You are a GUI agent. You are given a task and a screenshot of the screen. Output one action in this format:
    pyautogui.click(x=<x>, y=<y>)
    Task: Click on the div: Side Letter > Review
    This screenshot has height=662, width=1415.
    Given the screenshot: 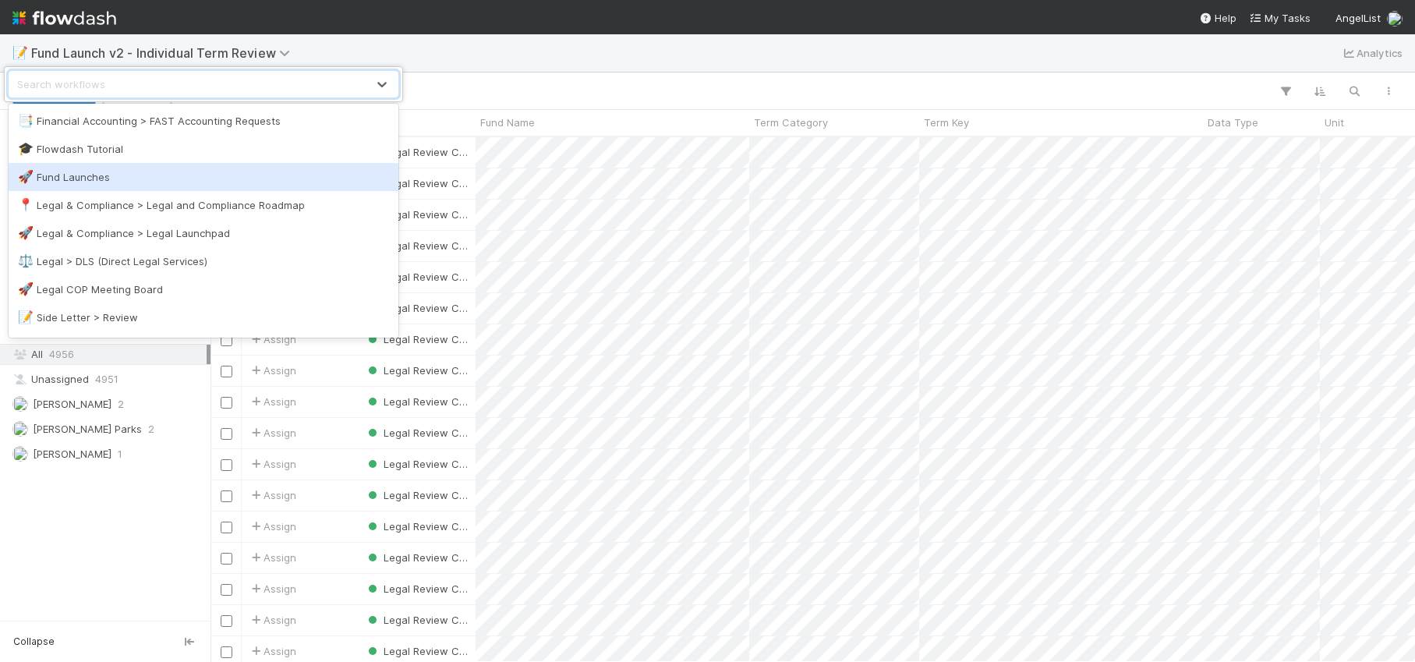 What is the action you would take?
    pyautogui.click(x=203, y=317)
    